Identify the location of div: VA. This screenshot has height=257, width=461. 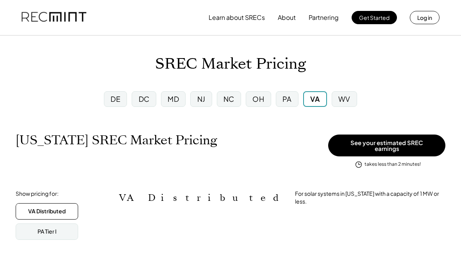
(315, 99).